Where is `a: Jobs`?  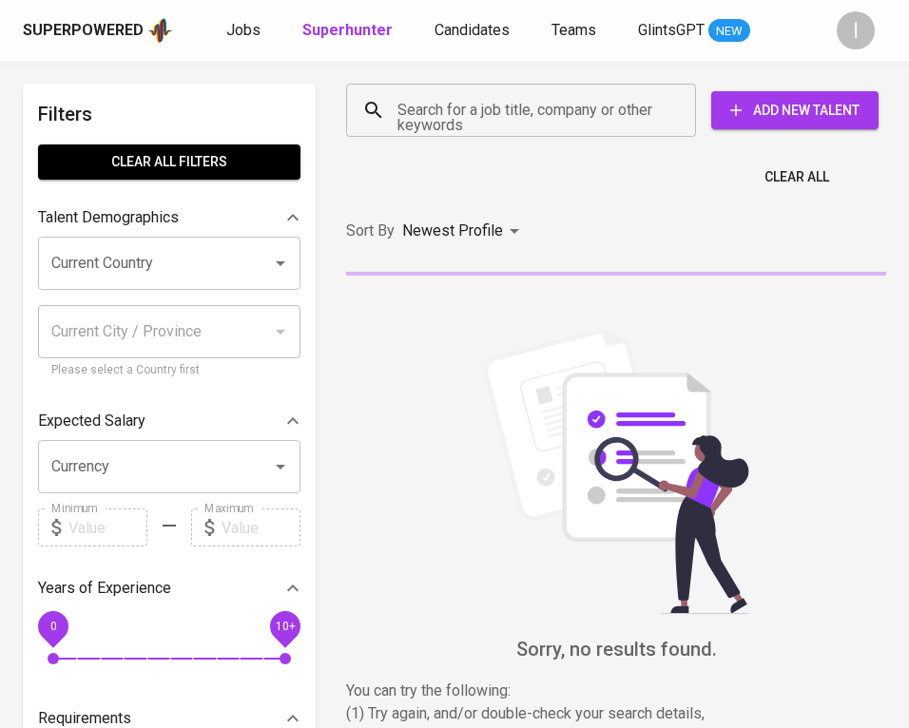
a: Jobs is located at coordinates (245, 30).